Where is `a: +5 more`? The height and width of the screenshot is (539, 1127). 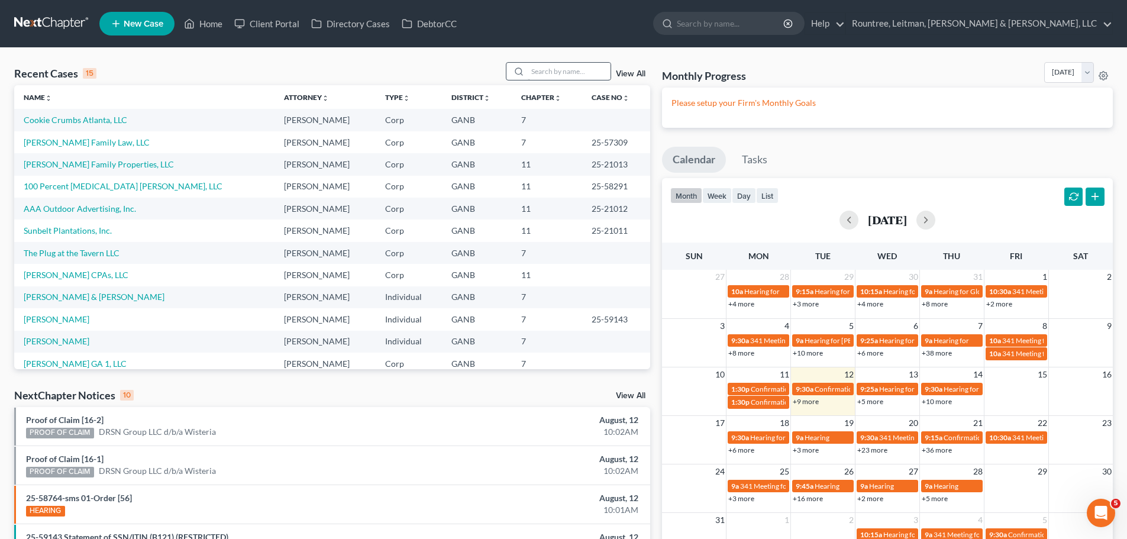
a: +5 more is located at coordinates (935, 498).